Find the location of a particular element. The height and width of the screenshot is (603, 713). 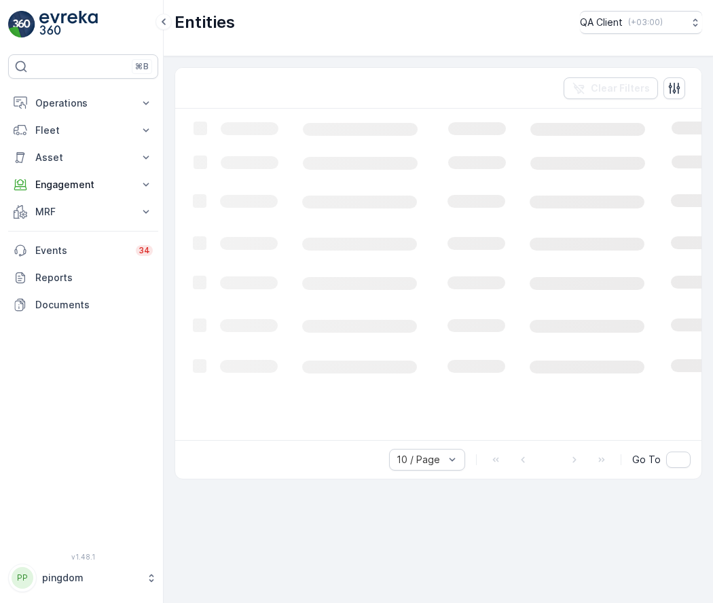

img: logo_light-DOdMpM7g.png is located at coordinates (69, 24).